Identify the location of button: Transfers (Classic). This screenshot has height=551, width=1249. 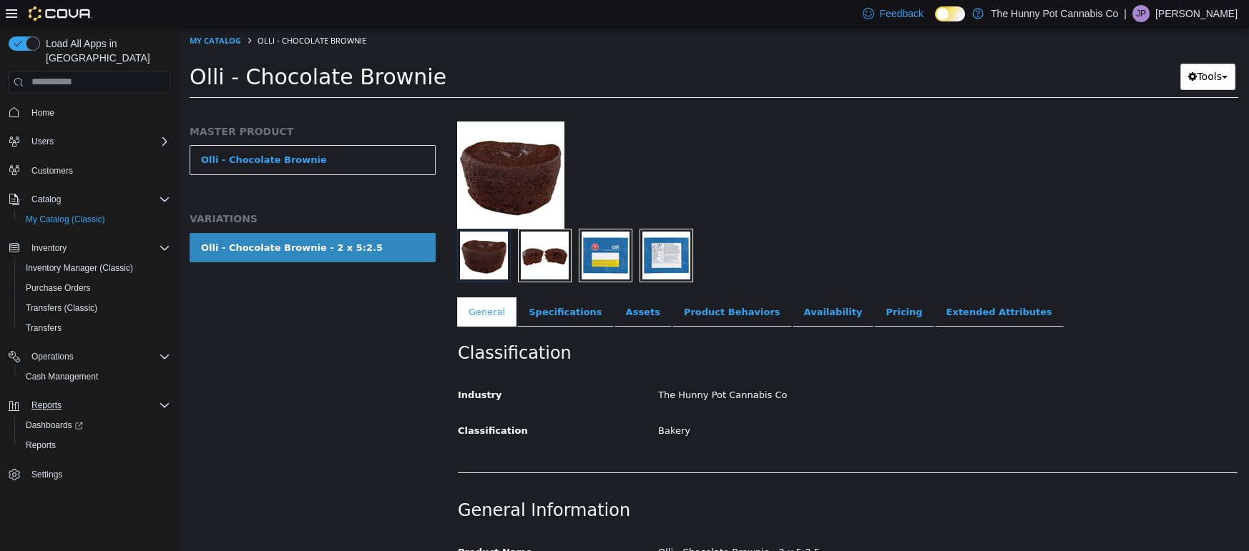
(95, 308).